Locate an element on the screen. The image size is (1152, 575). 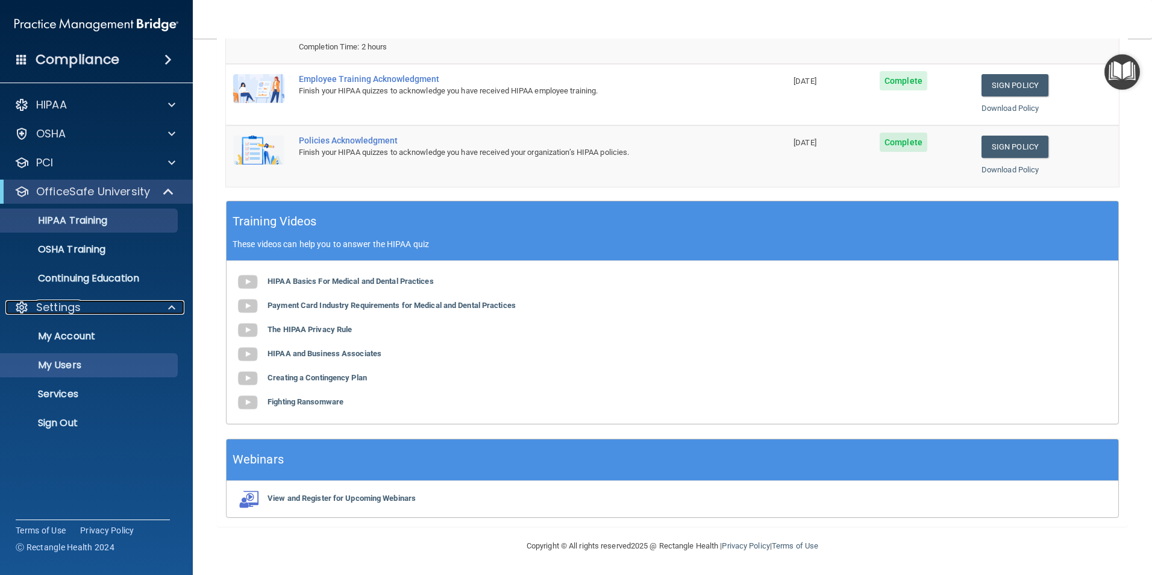
b: Payment Card Industry Requirements for Medical and Dental Practices is located at coordinates (392, 305).